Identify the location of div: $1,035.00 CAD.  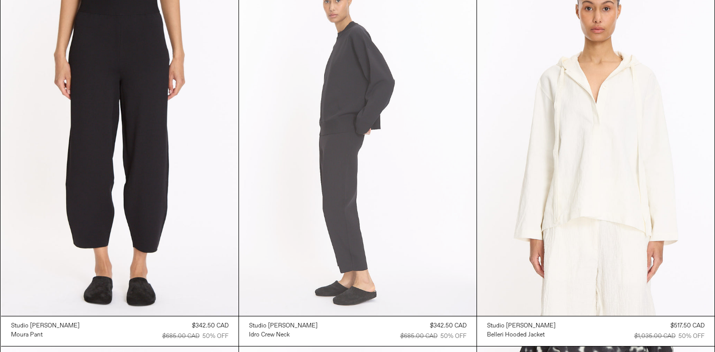
(655, 336).